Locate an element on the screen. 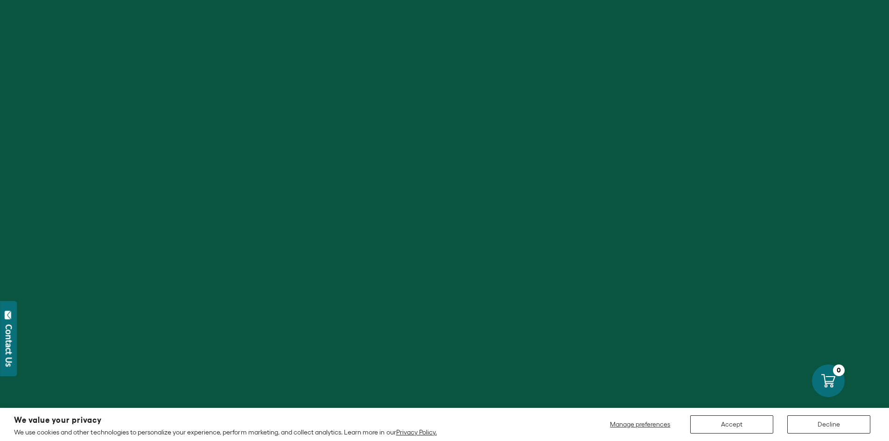 This screenshot has width=889, height=441. span: Manage preferences is located at coordinates (640, 424).